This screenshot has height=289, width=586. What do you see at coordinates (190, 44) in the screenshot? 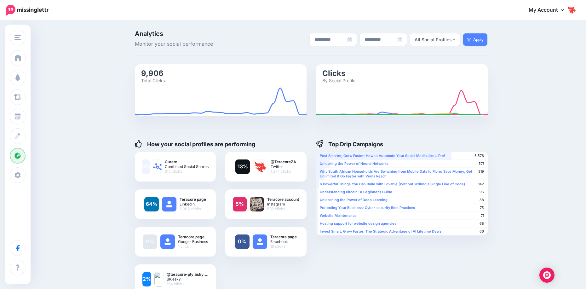
I see `span: Monitor your social performance` at bounding box center [190, 44].